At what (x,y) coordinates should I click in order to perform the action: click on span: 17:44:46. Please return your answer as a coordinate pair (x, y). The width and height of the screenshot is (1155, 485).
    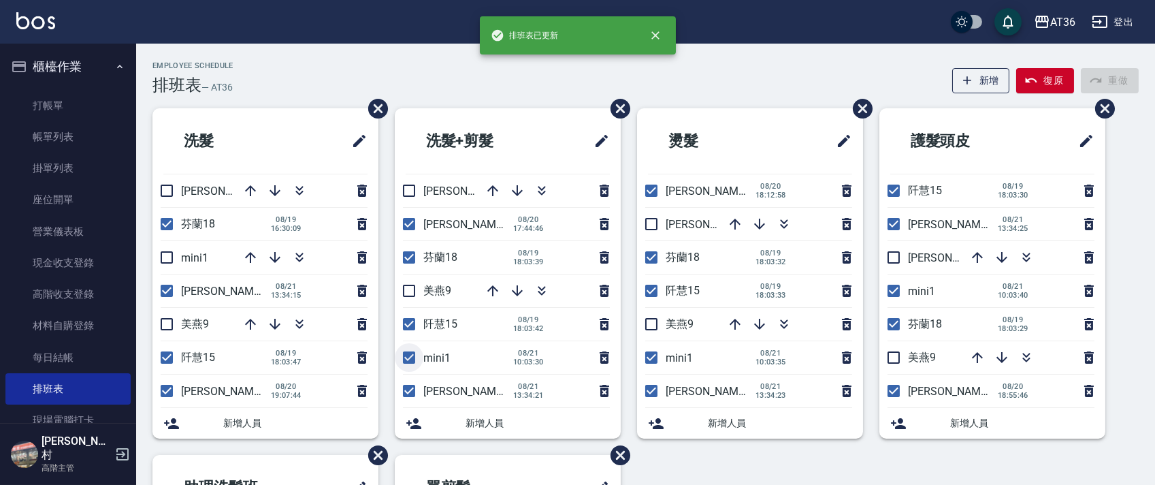
    Looking at the image, I should click on (528, 228).